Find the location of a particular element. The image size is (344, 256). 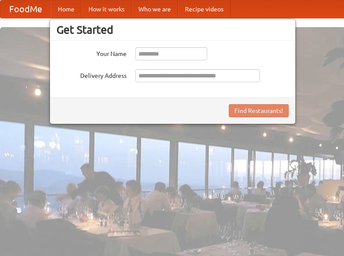

a: Who we are is located at coordinates (155, 9).